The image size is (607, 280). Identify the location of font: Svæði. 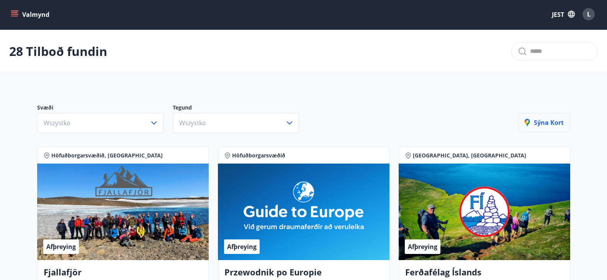
(45, 107).